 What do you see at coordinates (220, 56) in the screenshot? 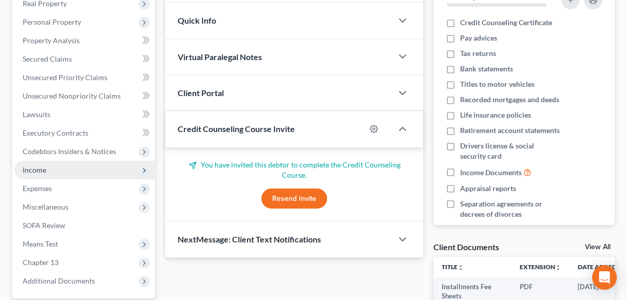
I see `span: Virtual Paralegal Notes` at bounding box center [220, 56].